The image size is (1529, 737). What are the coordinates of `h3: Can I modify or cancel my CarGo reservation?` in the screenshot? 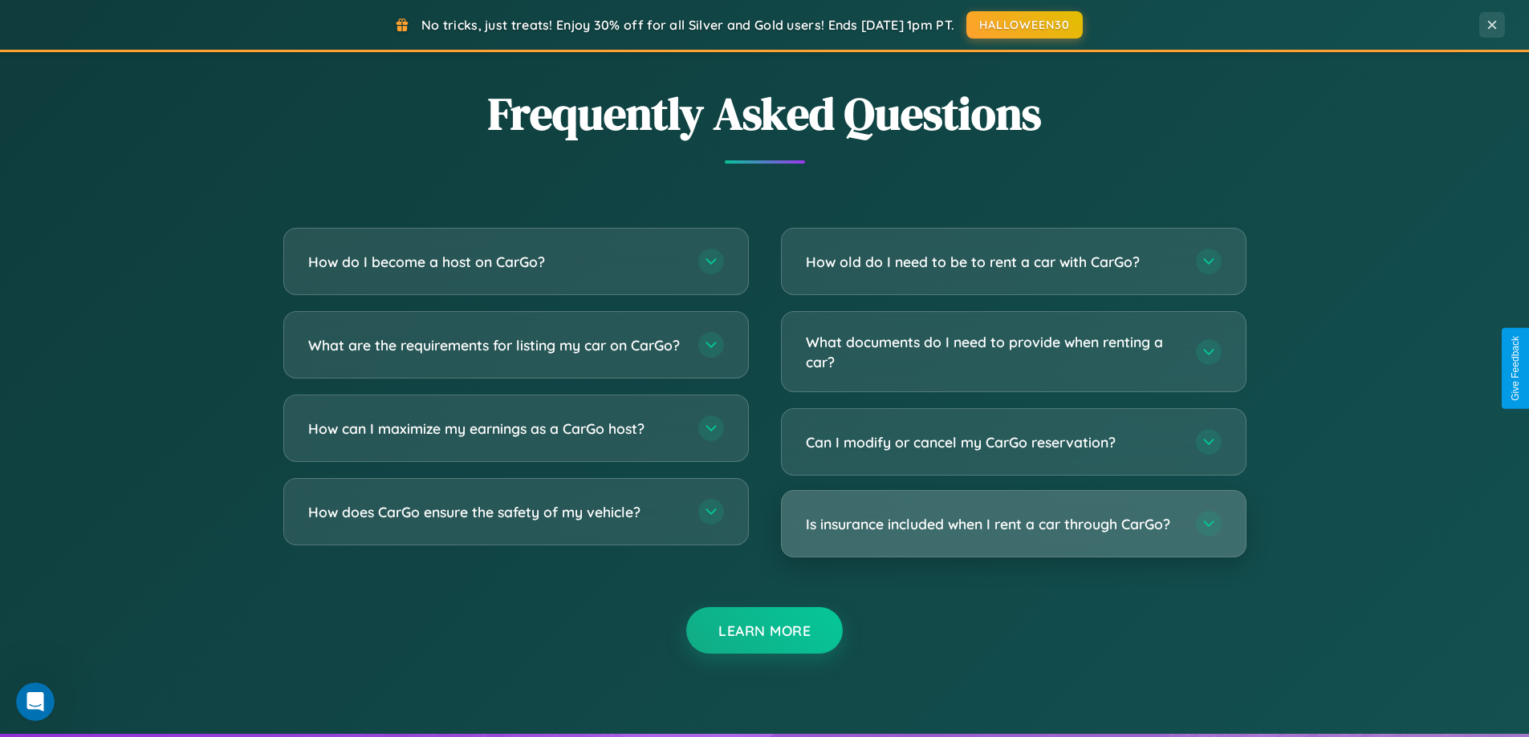 It's located at (993, 442).